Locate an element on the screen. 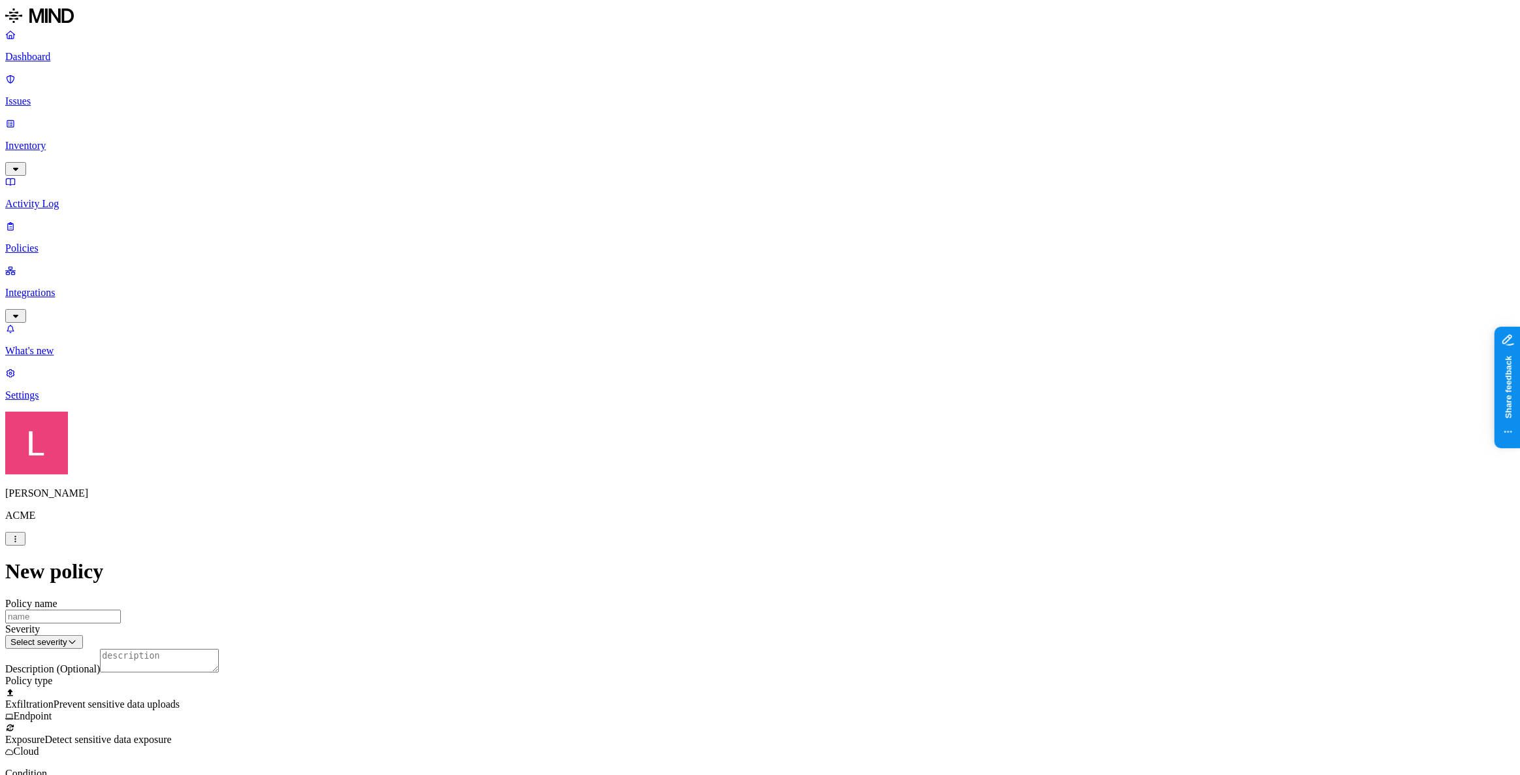  p: ACME is located at coordinates (760, 515).